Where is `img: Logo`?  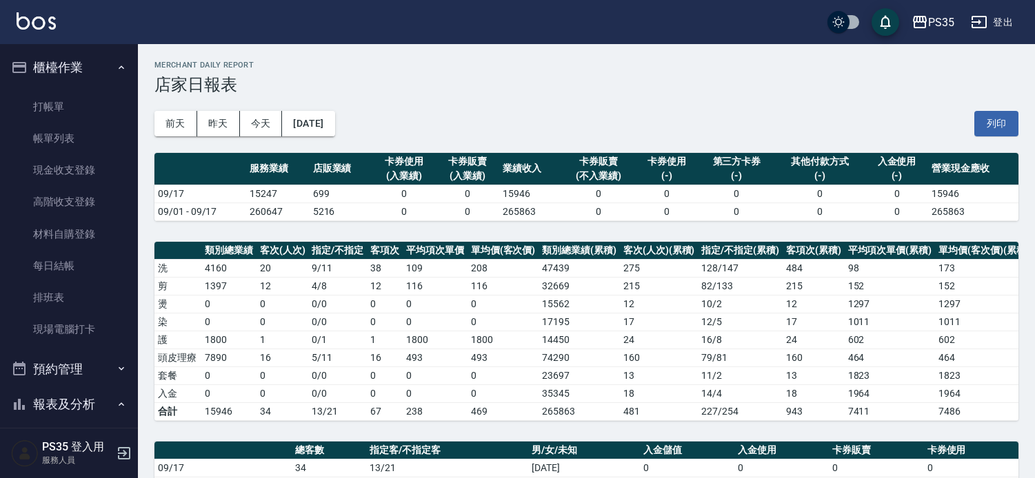
img: Logo is located at coordinates (36, 21).